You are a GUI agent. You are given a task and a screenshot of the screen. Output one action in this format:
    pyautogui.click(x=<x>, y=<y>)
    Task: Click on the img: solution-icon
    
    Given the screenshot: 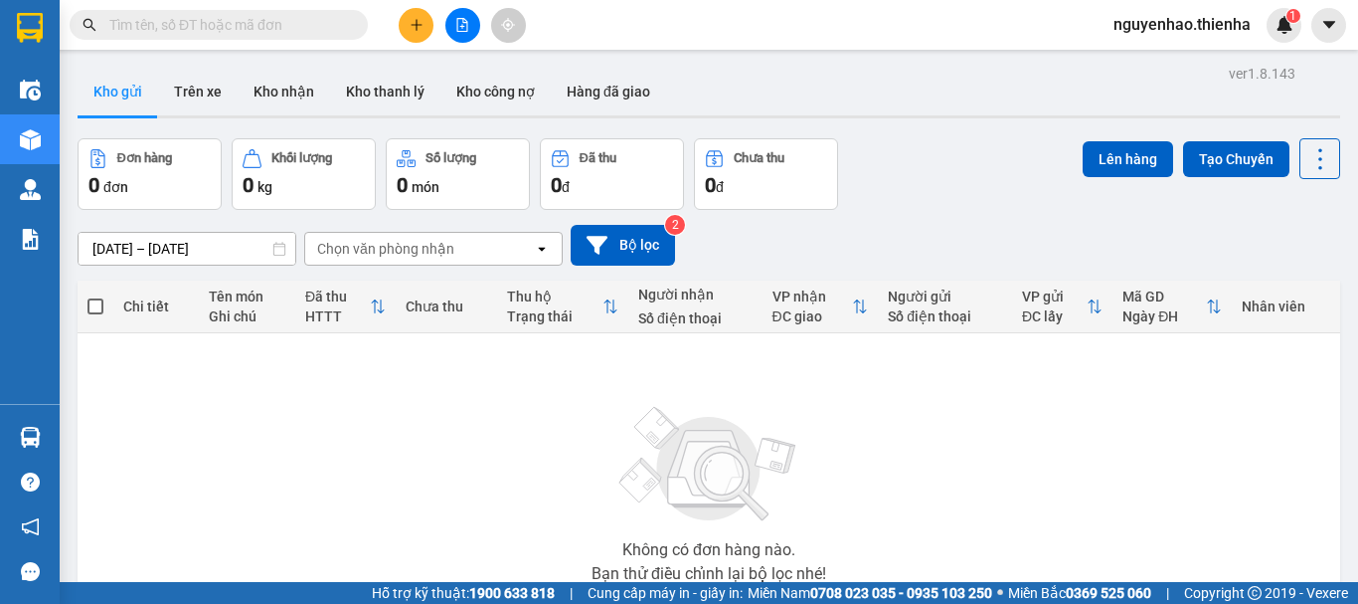 What is the action you would take?
    pyautogui.click(x=30, y=239)
    